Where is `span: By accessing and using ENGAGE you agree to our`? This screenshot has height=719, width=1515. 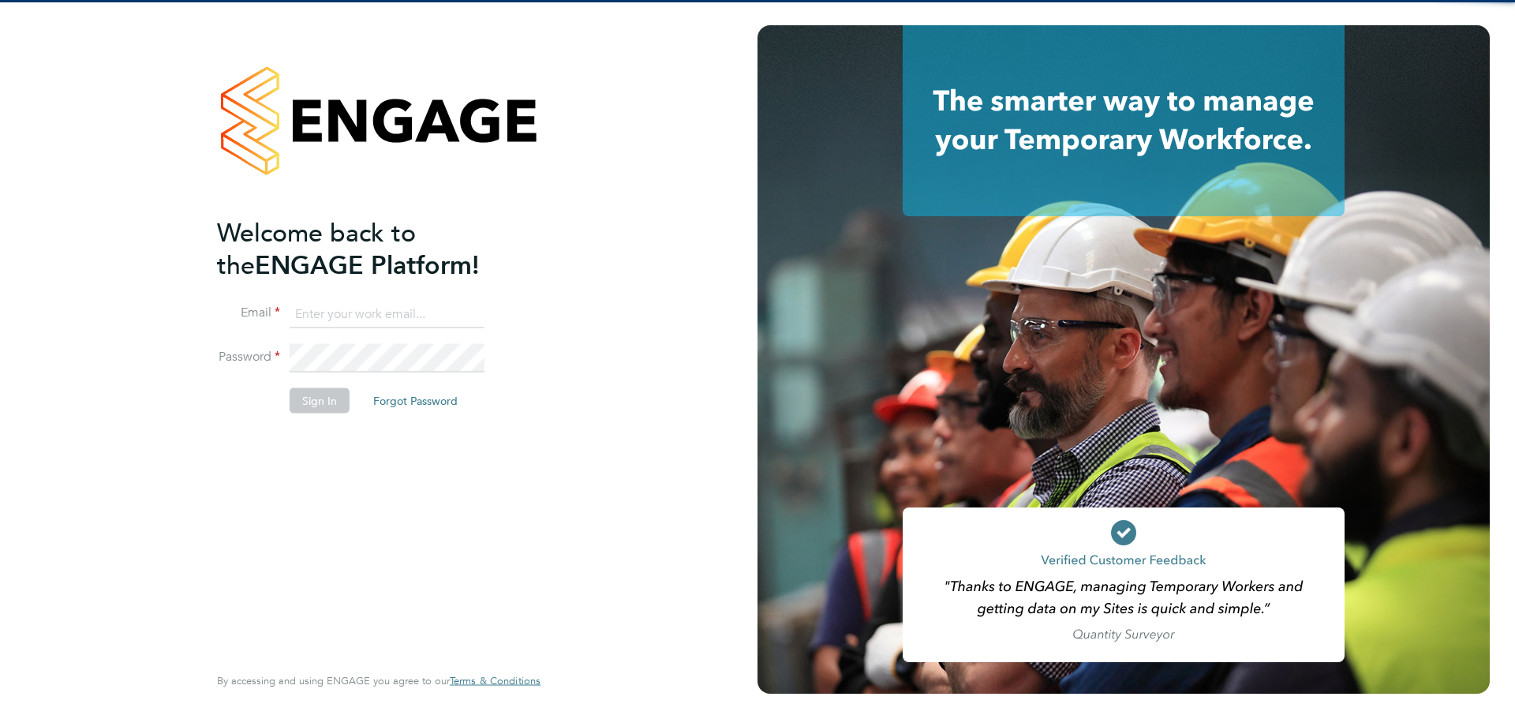
span: By accessing and using ENGAGE you agree to our is located at coordinates (379, 680).